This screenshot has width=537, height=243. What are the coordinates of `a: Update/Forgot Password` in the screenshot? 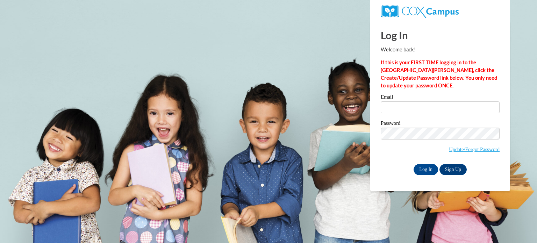 It's located at (474, 149).